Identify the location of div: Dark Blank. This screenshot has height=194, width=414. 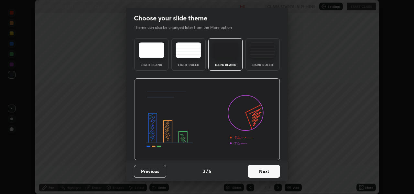
(225, 65).